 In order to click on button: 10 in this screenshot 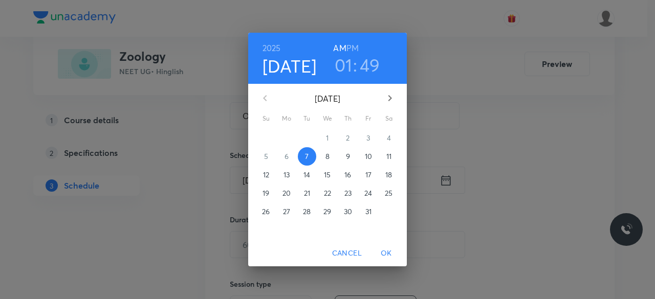, I will do `click(368, 156)`.